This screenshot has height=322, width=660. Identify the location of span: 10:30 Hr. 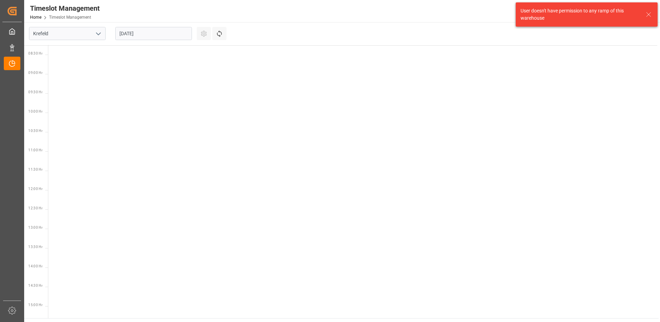
(35, 130).